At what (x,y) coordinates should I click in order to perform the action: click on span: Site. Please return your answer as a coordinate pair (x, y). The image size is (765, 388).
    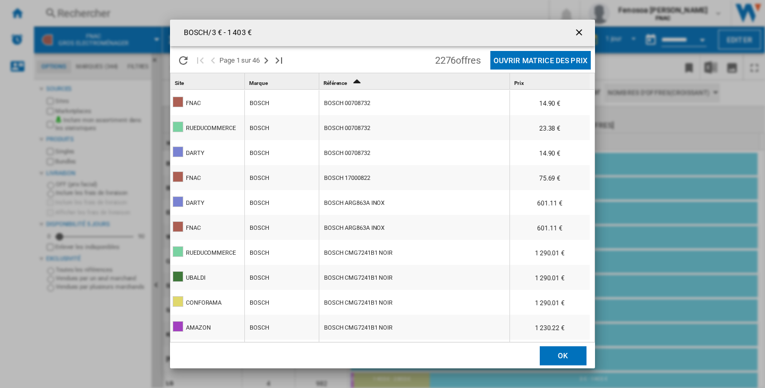
    Looking at the image, I should click on (179, 83).